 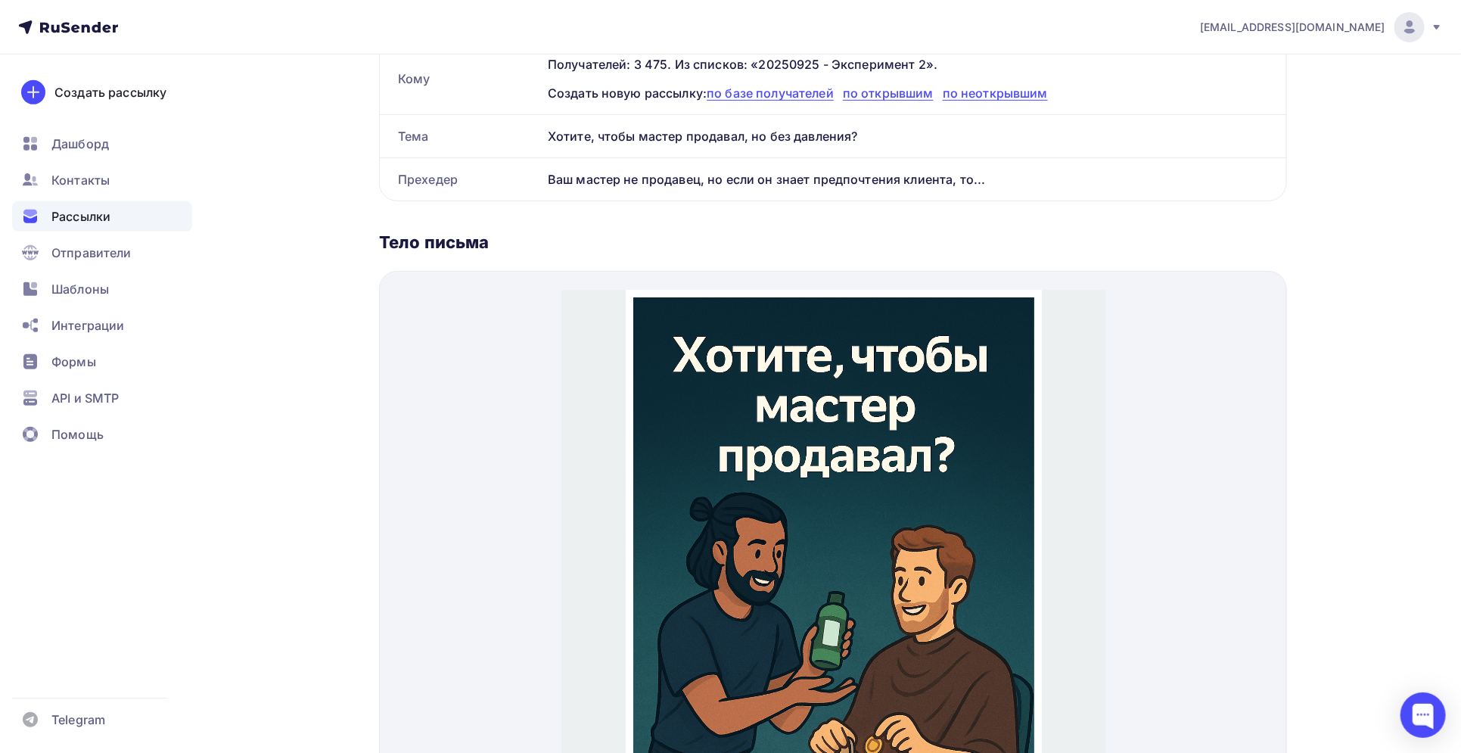 I want to click on span: Интеграции, so click(x=88, y=325).